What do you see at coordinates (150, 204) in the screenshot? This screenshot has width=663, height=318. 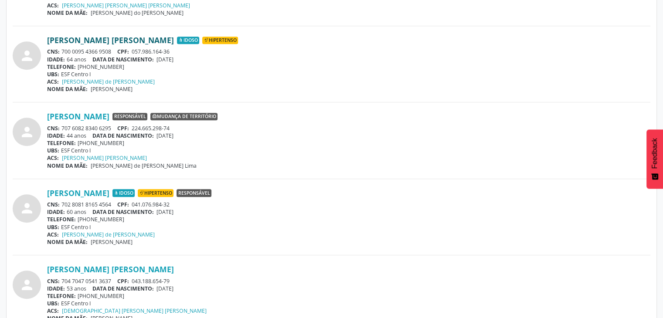 I see `span: 041.076.984-32` at bounding box center [150, 204].